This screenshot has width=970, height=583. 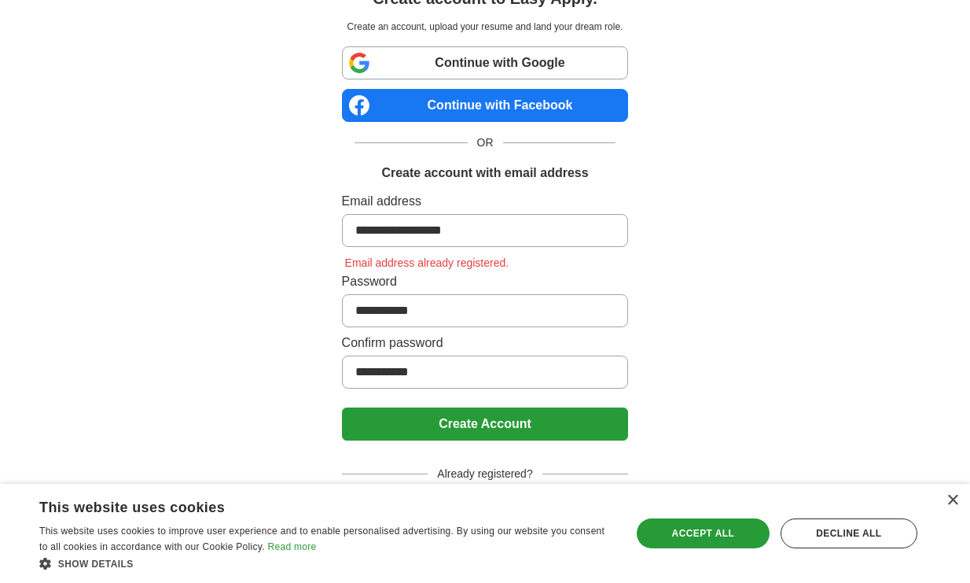 What do you see at coordinates (485, 63) in the screenshot?
I see `a: Continue with Google` at bounding box center [485, 63].